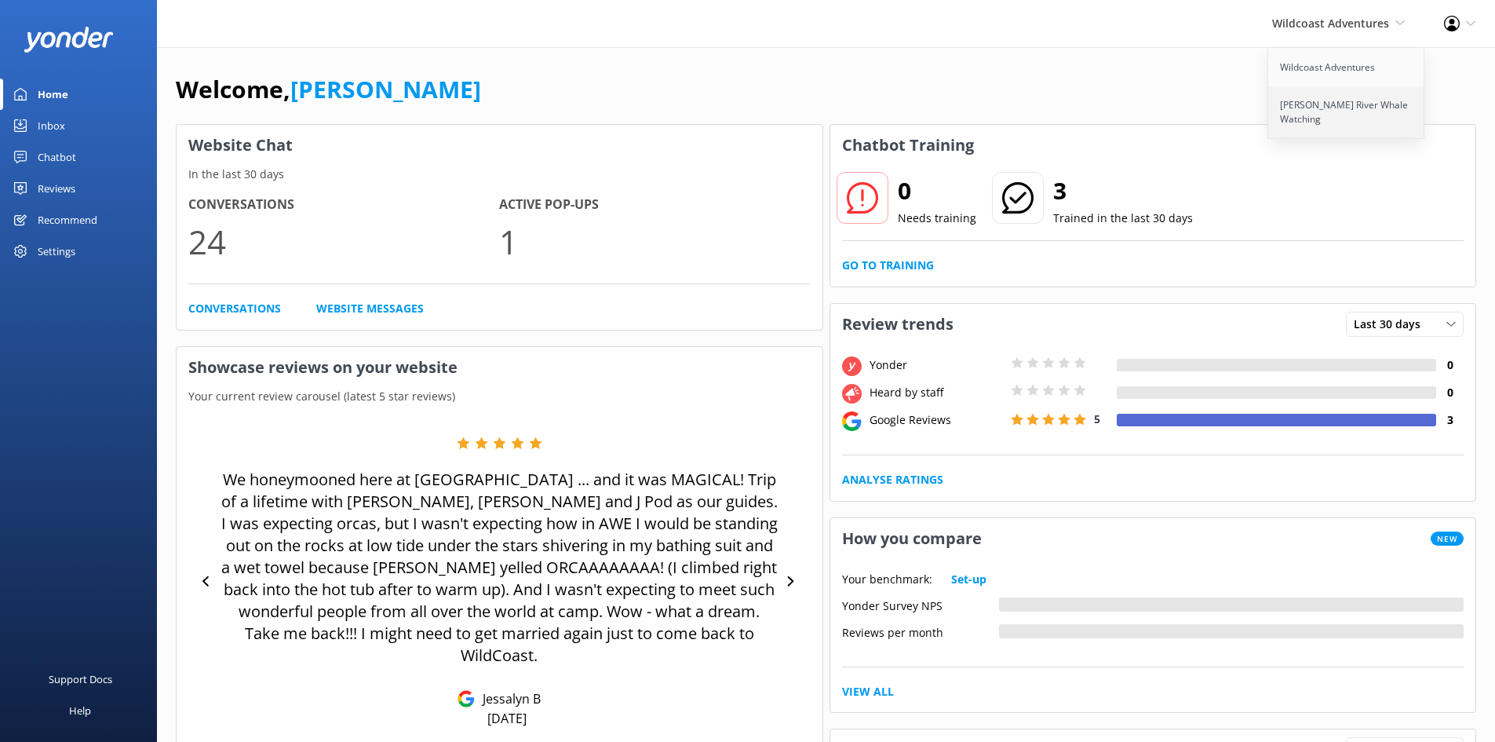  Describe the element at coordinates (80, 710) in the screenshot. I see `div: Help` at that location.